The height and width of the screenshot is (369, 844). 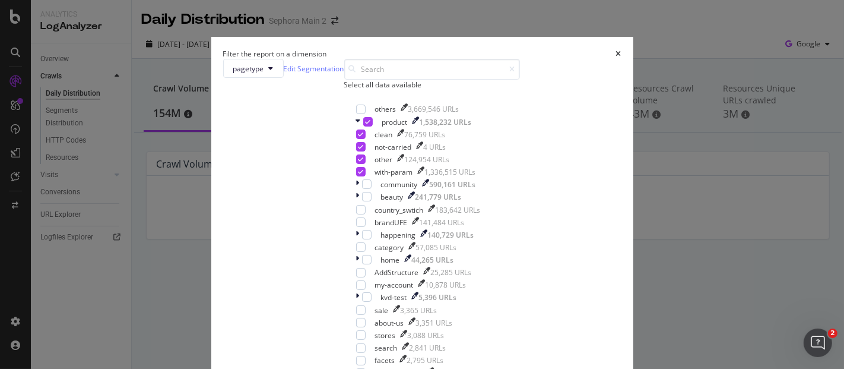 I want to click on div: 25,285 URLs, so click(x=451, y=272).